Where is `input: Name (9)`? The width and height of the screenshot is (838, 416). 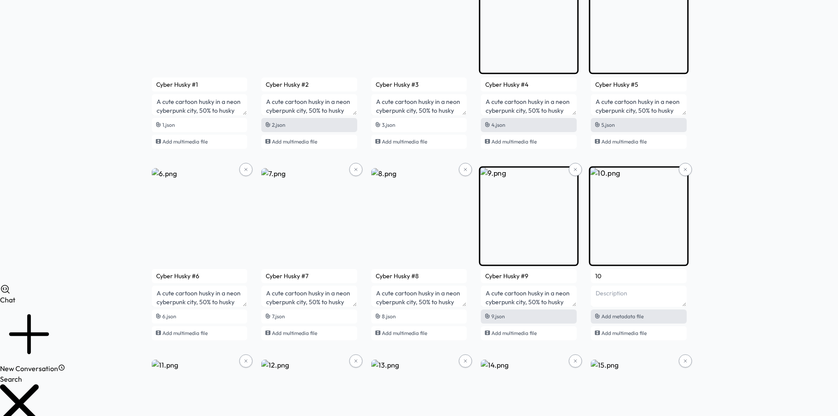
input: Name (9) is located at coordinates (529, 276).